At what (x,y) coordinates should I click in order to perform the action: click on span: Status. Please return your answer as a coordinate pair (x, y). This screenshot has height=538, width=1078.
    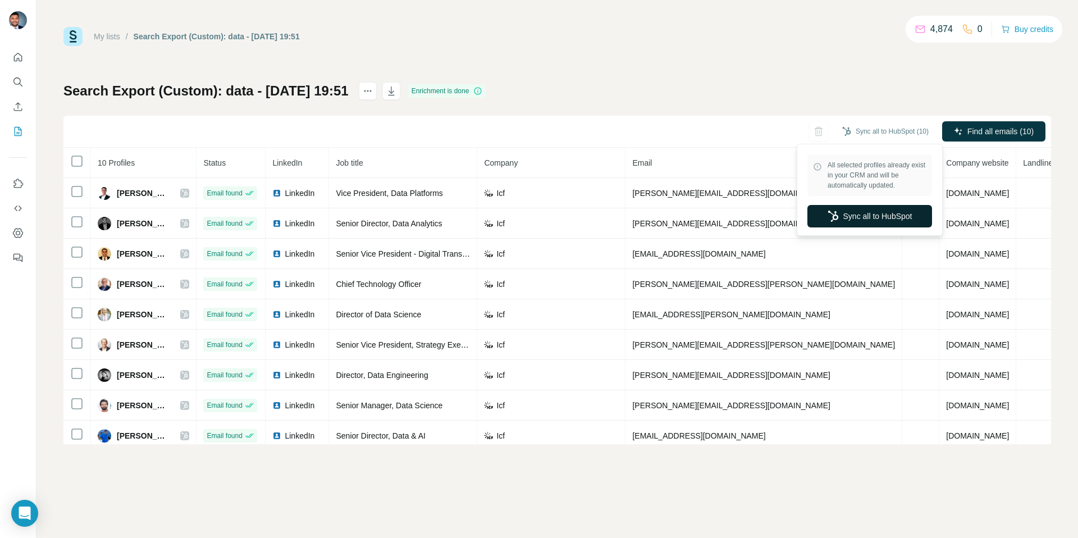
    Looking at the image, I should click on (214, 163).